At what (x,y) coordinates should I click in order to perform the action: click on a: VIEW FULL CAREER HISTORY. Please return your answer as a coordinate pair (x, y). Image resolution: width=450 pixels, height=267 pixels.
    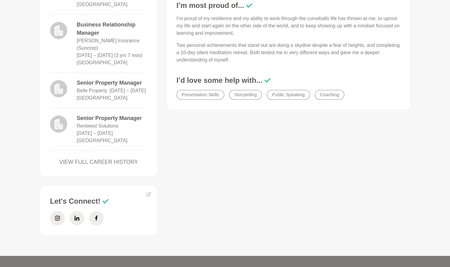
    Looking at the image, I should click on (99, 162).